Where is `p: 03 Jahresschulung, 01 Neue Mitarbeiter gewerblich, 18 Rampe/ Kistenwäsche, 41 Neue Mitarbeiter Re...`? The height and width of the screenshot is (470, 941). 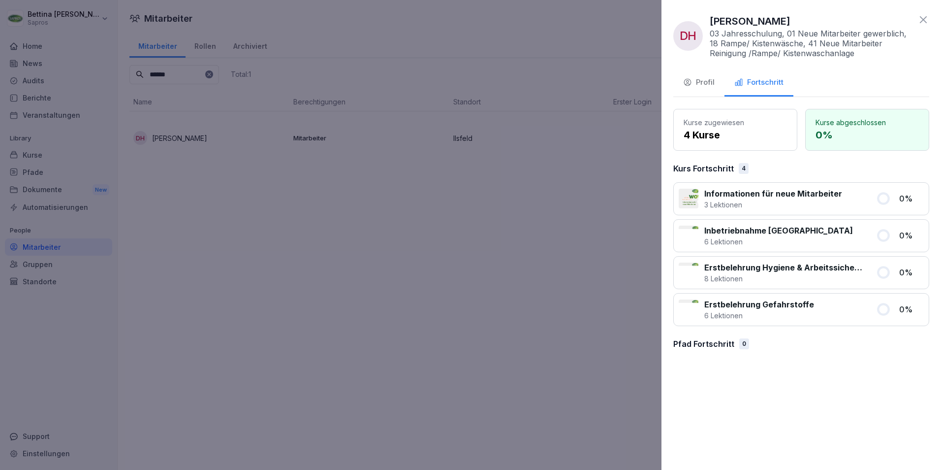
p: 03 Jahresschulung, 01 Neue Mitarbeiter gewerblich, 18 Rampe/ Kistenwäsche, 41 Neue Mitarbeiter Re... is located at coordinates (811, 43).